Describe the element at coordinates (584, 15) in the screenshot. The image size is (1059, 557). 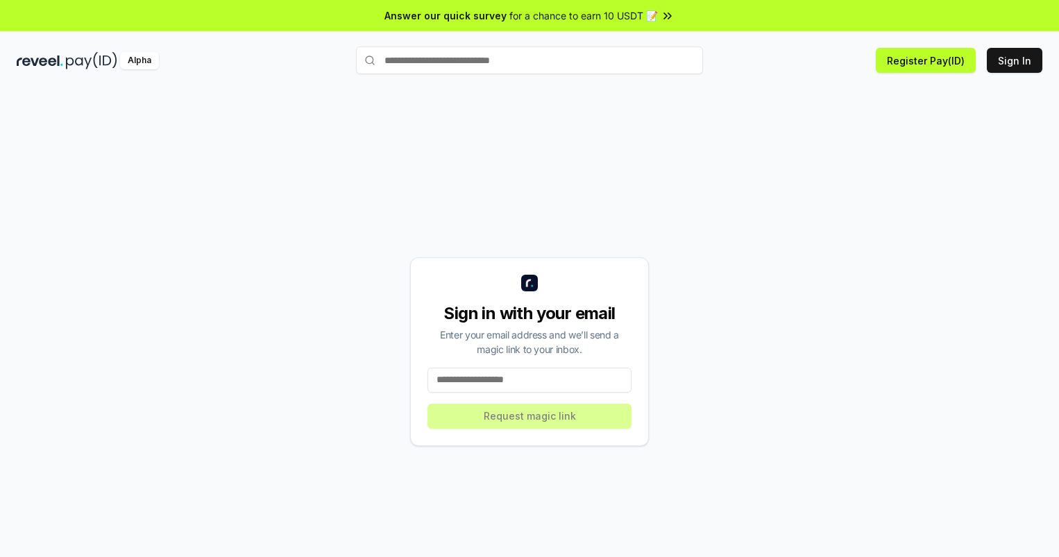
I see `span: for a chance to earn 10 USDT 📝` at that location.